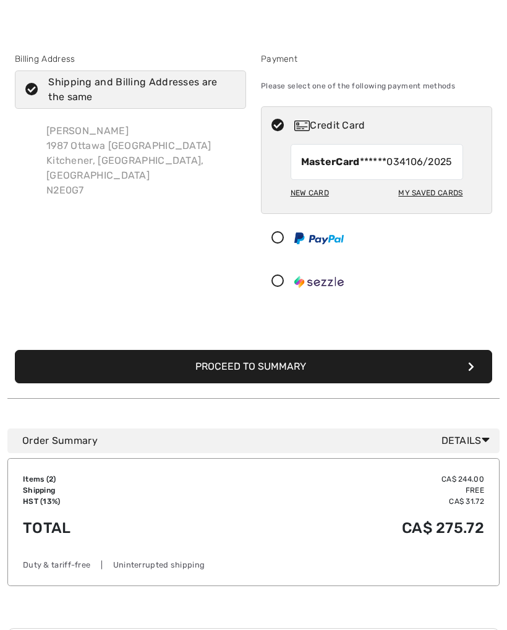 Image resolution: width=507 pixels, height=630 pixels. I want to click on td: Items ( ), so click(108, 479).